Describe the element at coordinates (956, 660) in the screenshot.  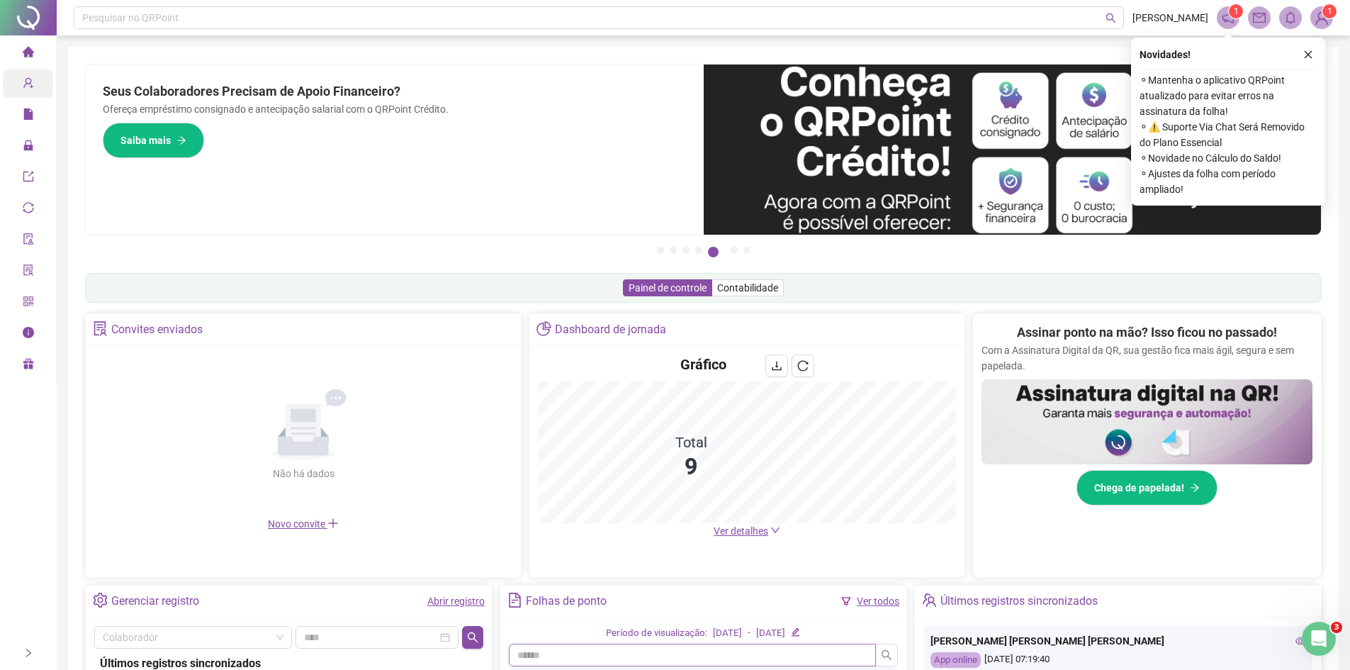
I see `div: App online` at that location.